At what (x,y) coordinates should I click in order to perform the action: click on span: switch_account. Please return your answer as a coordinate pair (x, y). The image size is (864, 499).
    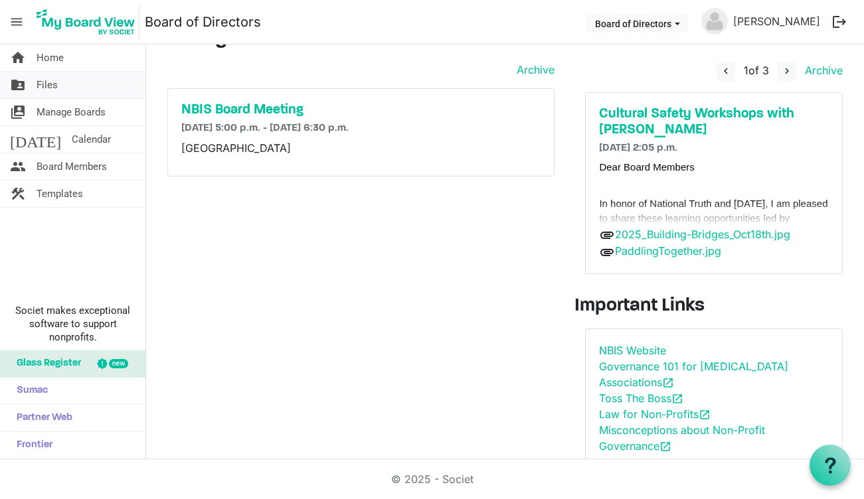
    Looking at the image, I should click on (18, 112).